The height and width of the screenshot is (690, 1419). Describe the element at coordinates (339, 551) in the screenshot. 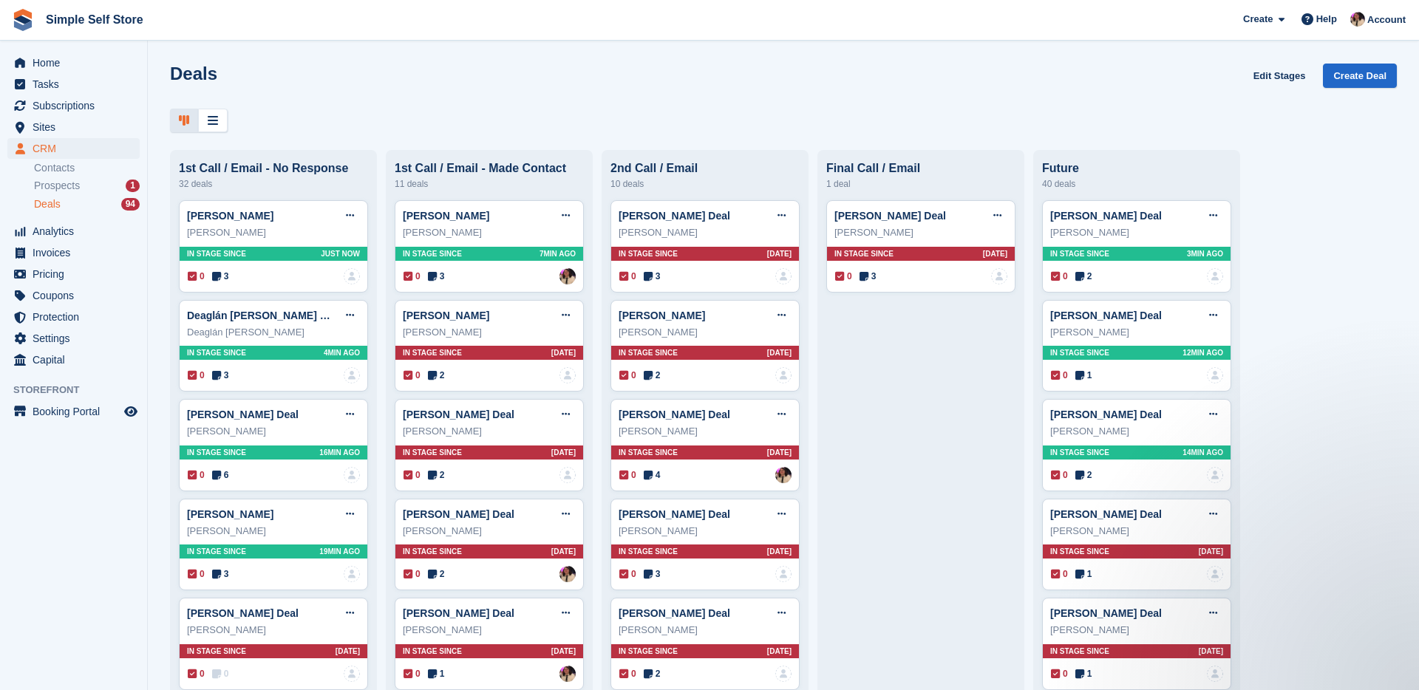

I see `span: 19MIN AGO` at that location.